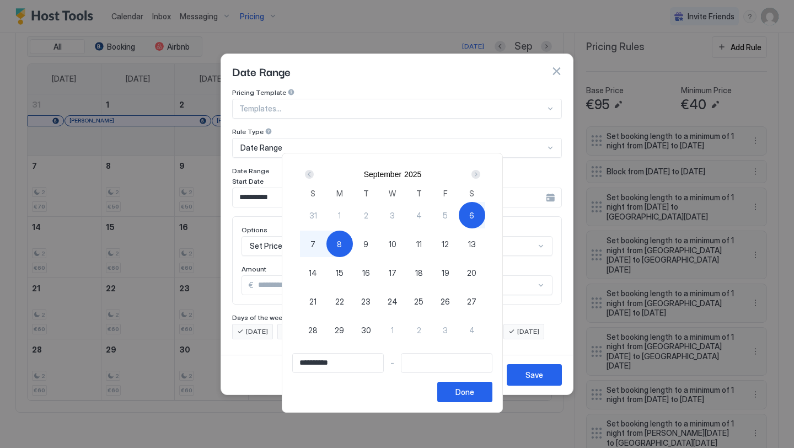  Describe the element at coordinates (313, 244) in the screenshot. I see `span: 7` at that location.